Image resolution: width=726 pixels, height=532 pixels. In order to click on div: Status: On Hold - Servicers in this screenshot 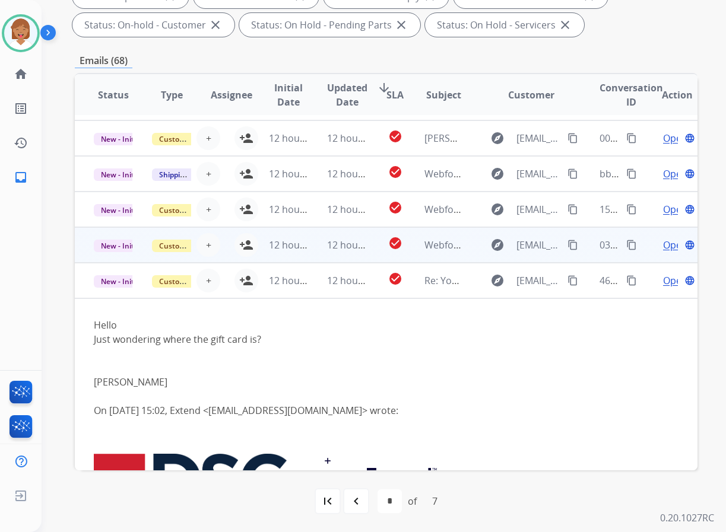, I will do `click(504, 25)`.